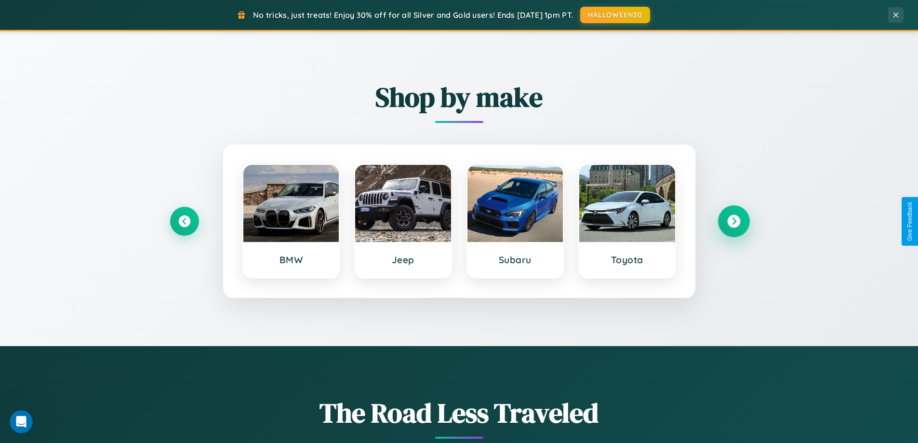 The height and width of the screenshot is (443, 918). I want to click on h1: The Road Less Traveled, so click(459, 413).